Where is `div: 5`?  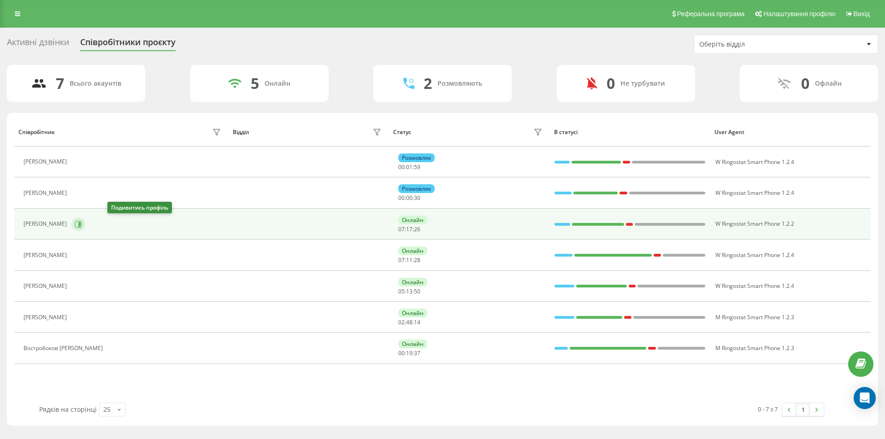
div: 5 is located at coordinates (255, 83).